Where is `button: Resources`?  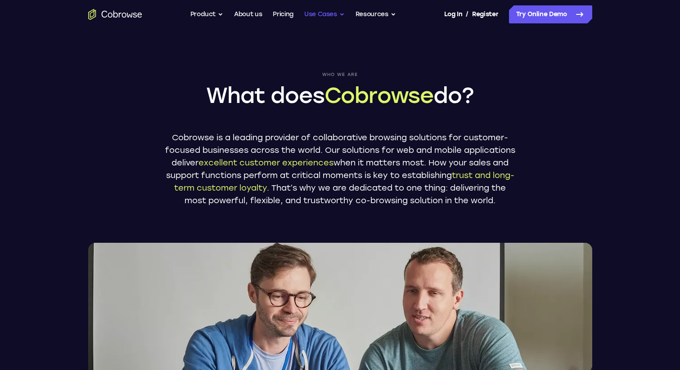 button: Resources is located at coordinates (376, 14).